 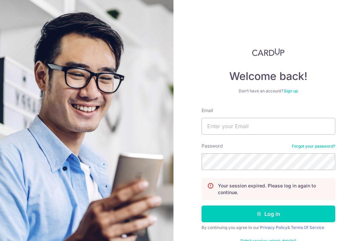 I want to click on a: Privacy Policy, so click(x=274, y=227).